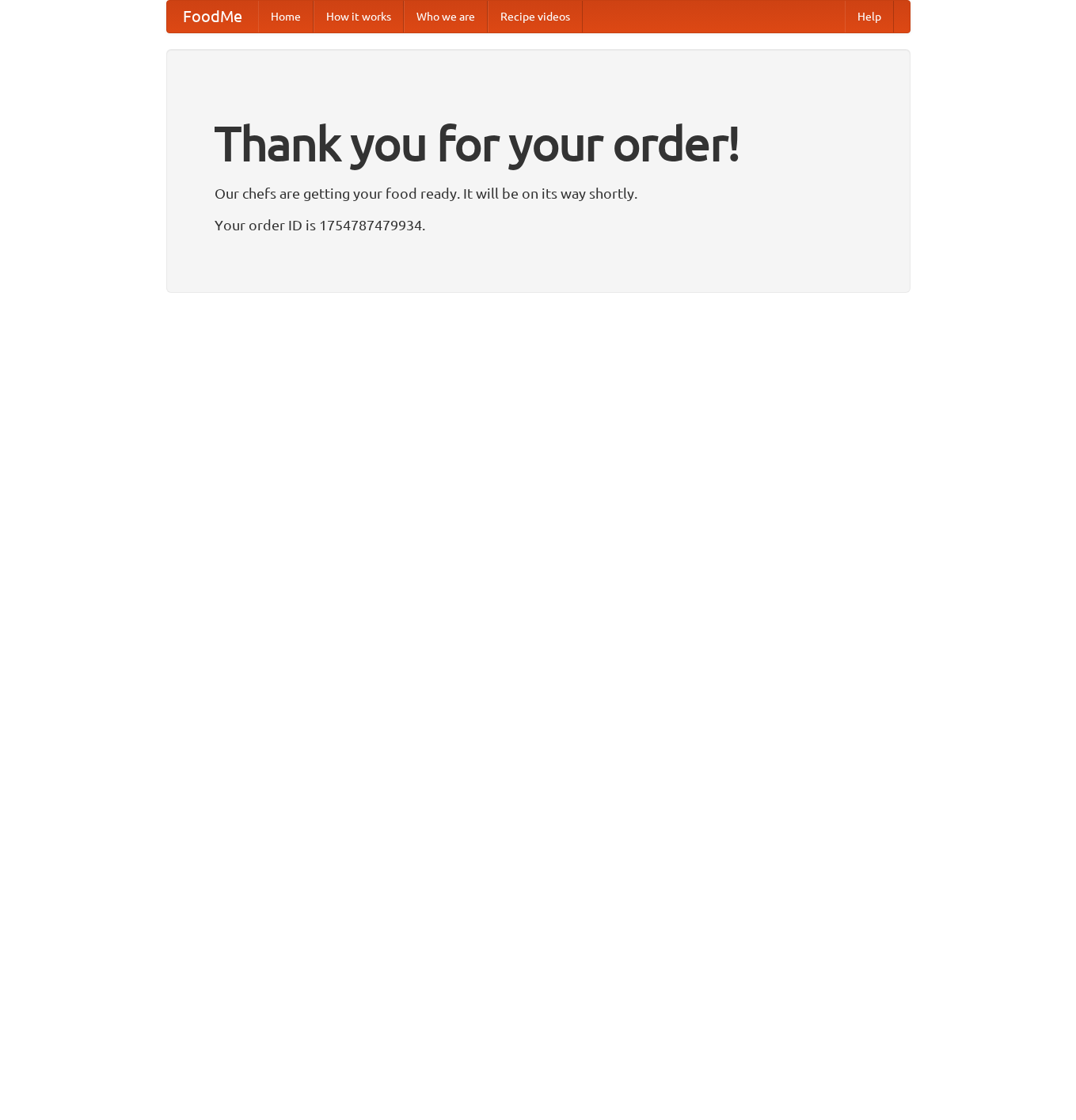 Image resolution: width=1076 pixels, height=1120 pixels. What do you see at coordinates (538, 193) in the screenshot?
I see `p: Our chefs are getting your food ready. It will be on its way shortly.` at bounding box center [538, 193].